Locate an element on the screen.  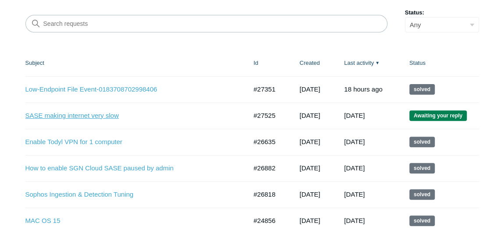
time: 08/05/2025, 20:02 is located at coordinates (354, 194).